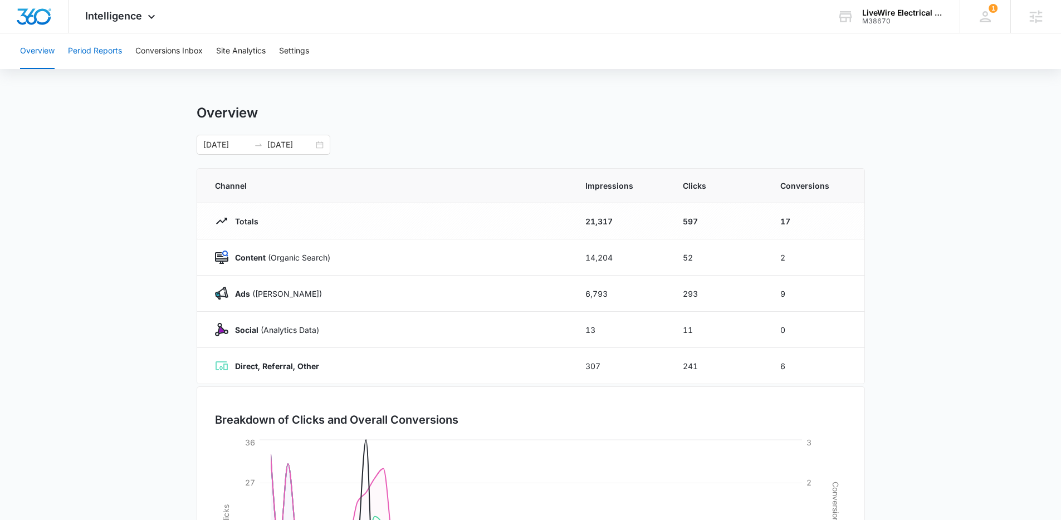 This screenshot has height=520, width=1061. Describe the element at coordinates (250, 257) in the screenshot. I see `strong: Content` at that location.